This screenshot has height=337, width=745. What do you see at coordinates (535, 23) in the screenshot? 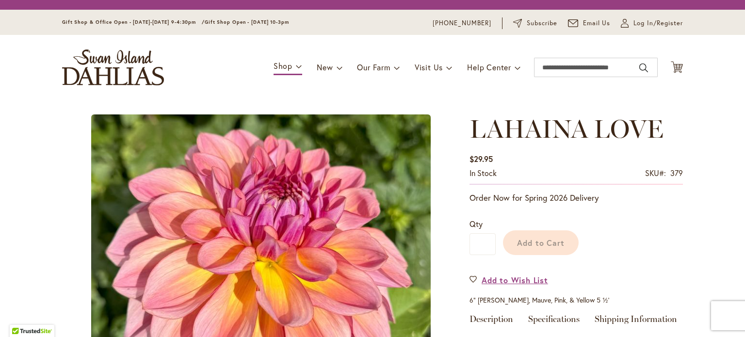
I see `a: Subscribe` at bounding box center [535, 23].